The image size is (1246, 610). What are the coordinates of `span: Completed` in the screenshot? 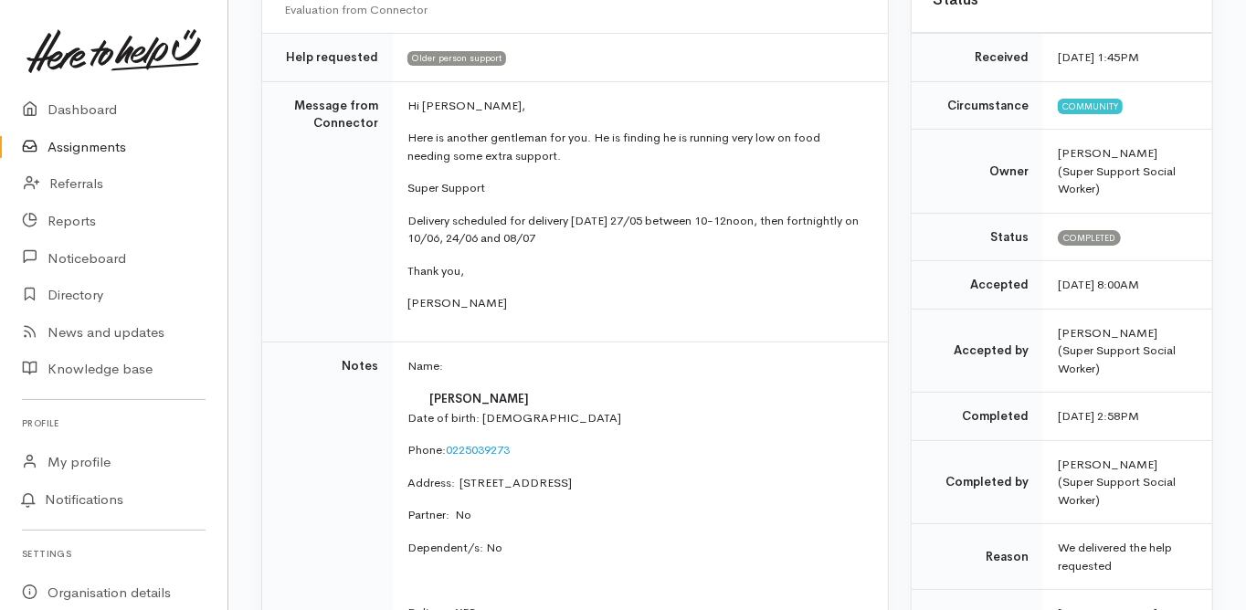 It's located at (1089, 237).